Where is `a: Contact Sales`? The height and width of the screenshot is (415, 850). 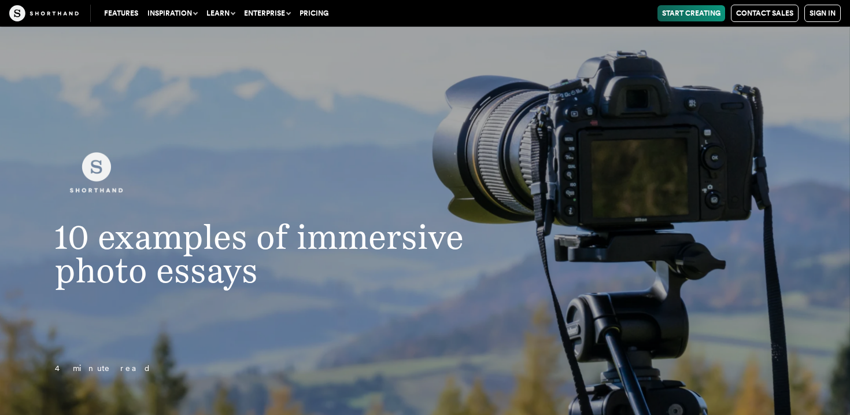
a: Contact Sales is located at coordinates (764, 13).